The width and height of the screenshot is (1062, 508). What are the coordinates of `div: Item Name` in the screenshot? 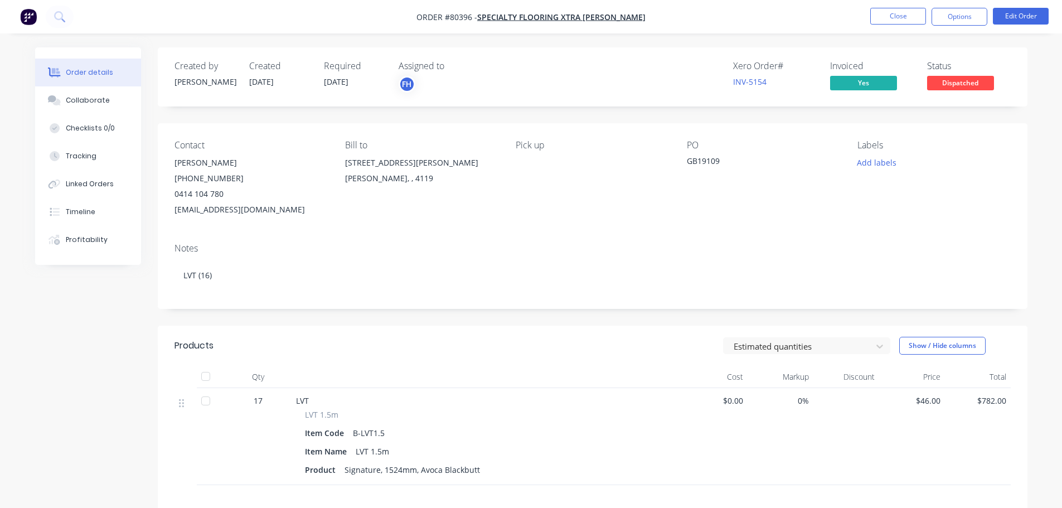 It's located at (328, 451).